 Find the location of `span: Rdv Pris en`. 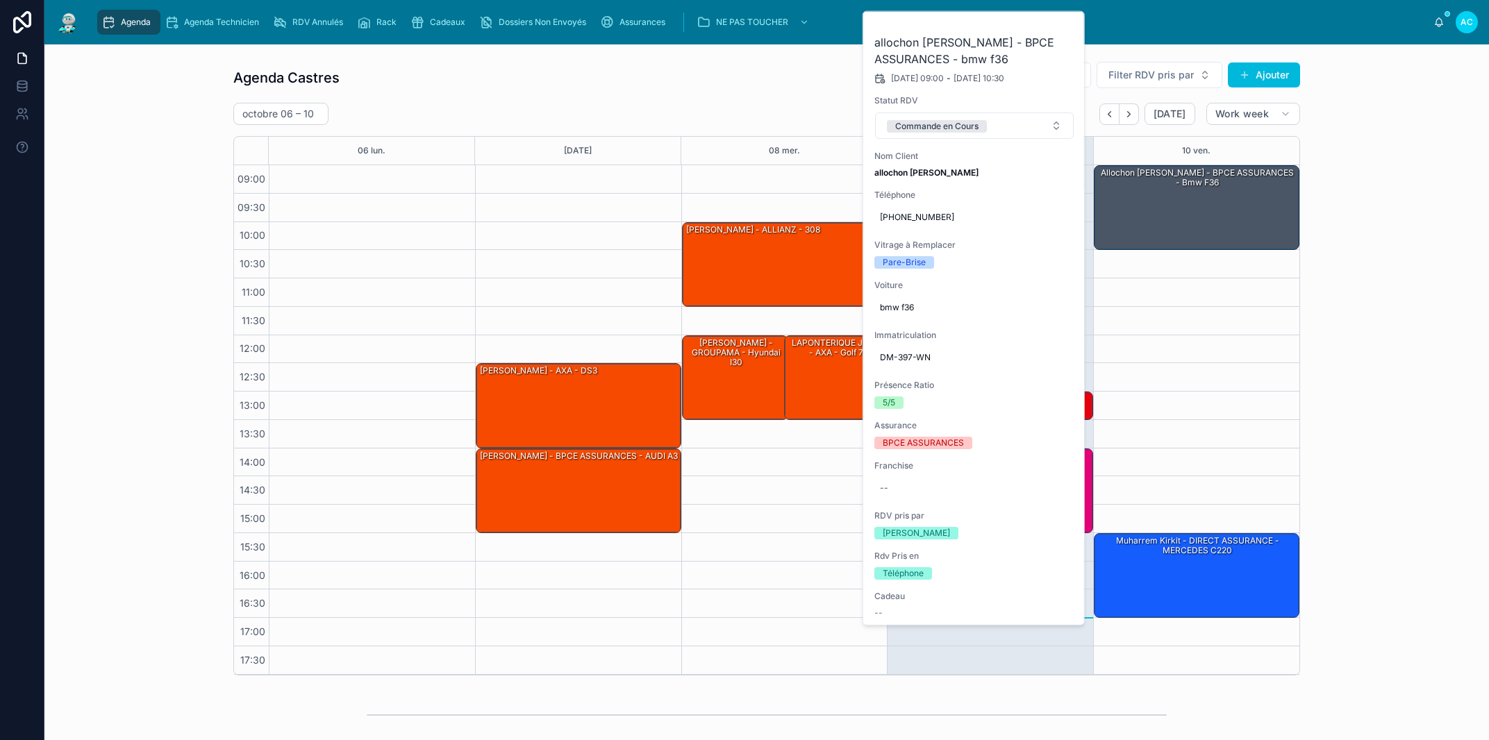

span: Rdv Pris en is located at coordinates (974, 556).